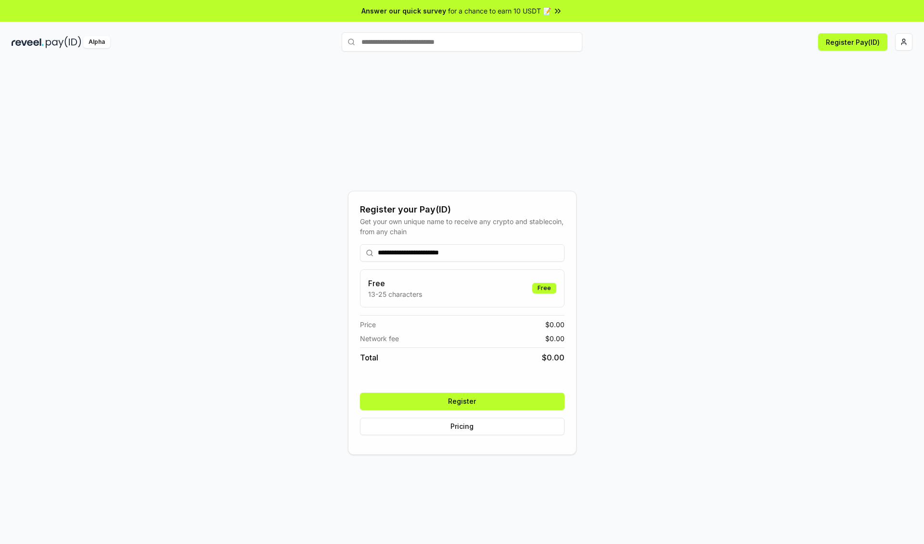  Describe the element at coordinates (853, 42) in the screenshot. I see `button: Register Pay(ID)` at that location.